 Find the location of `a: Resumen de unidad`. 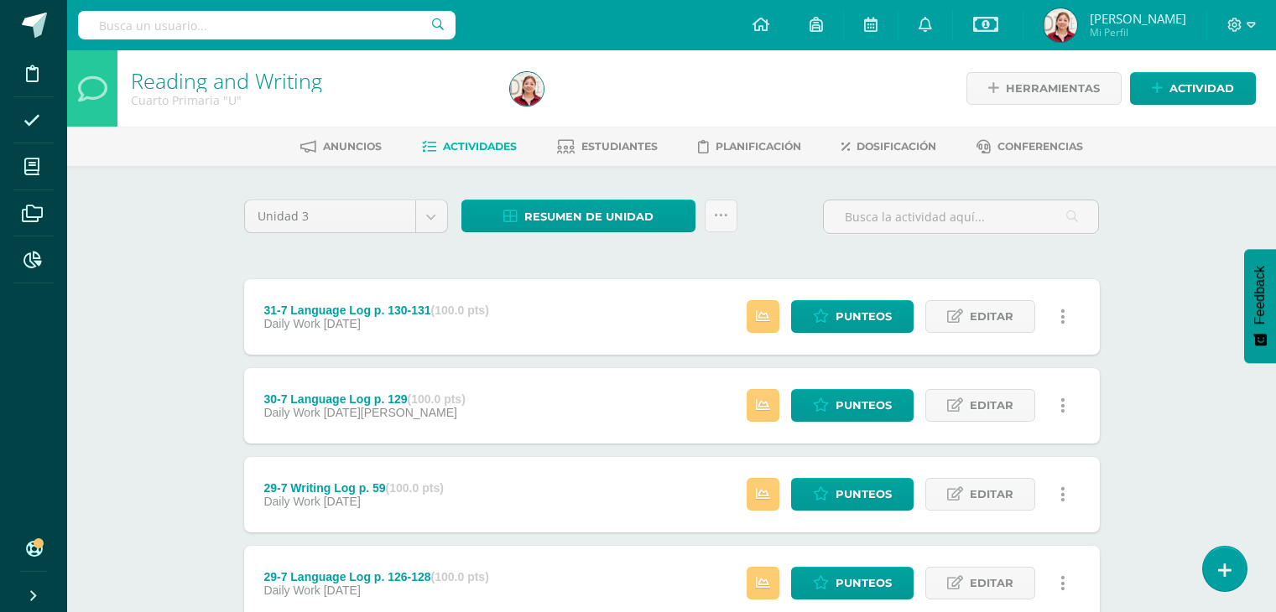

a: Resumen de unidad is located at coordinates (578, 216).